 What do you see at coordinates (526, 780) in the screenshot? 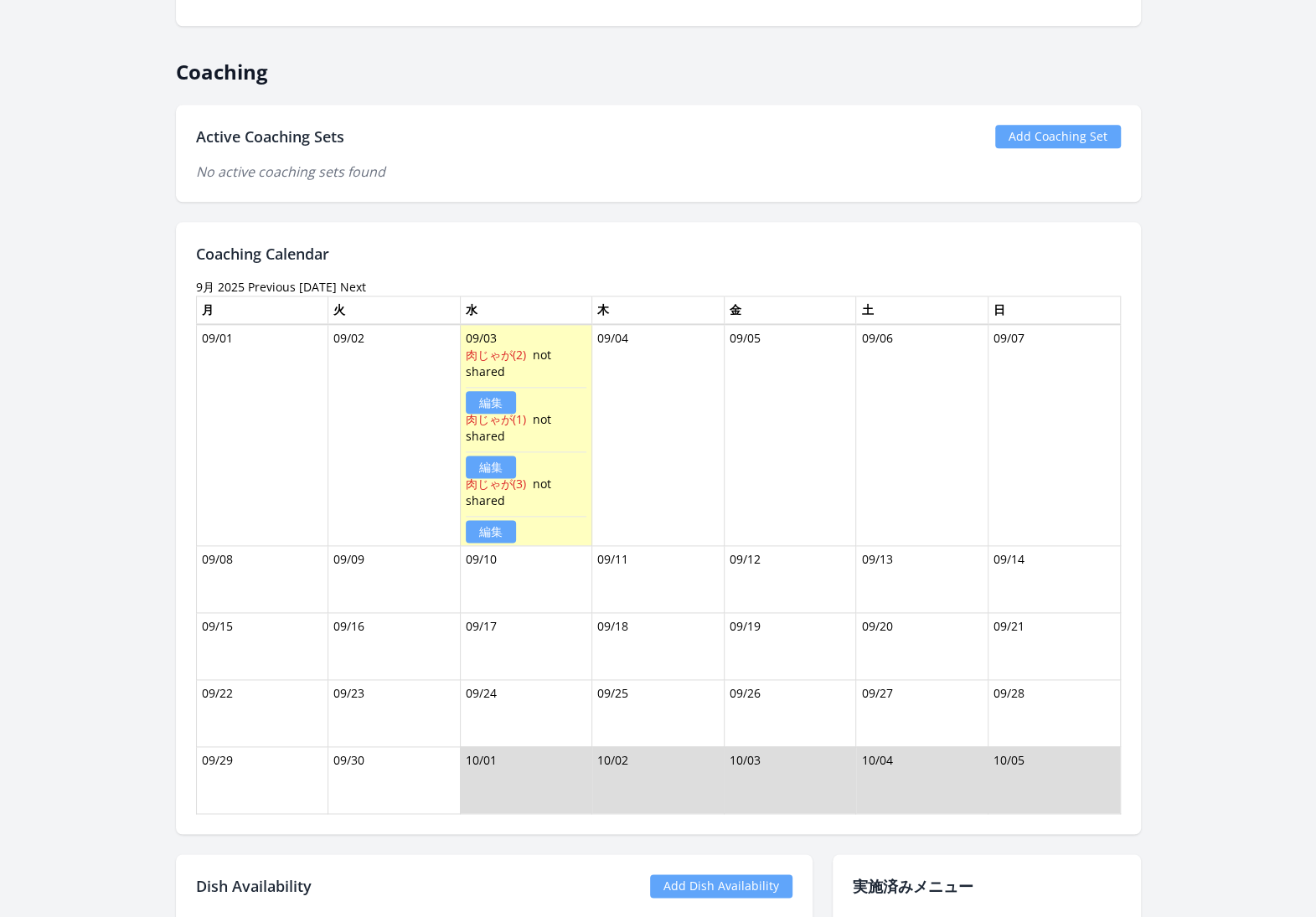
I see `td: 10/01` at bounding box center [526, 780].